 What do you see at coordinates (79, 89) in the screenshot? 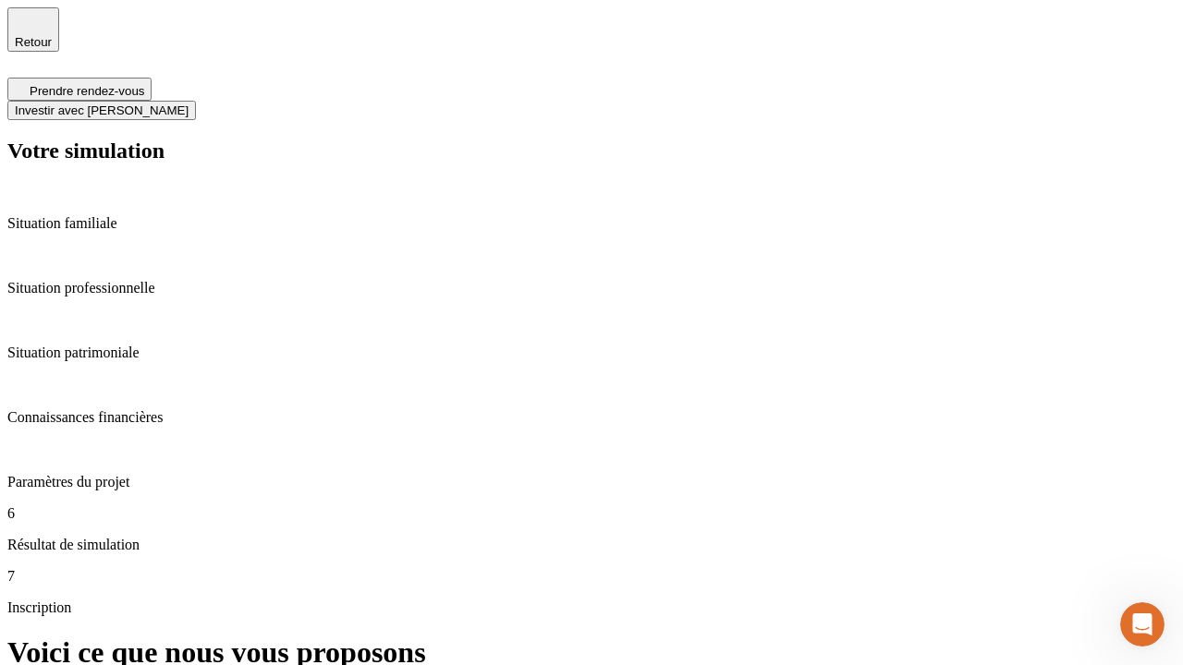
I see `button: Prendre rendez-vous` at bounding box center [79, 89].